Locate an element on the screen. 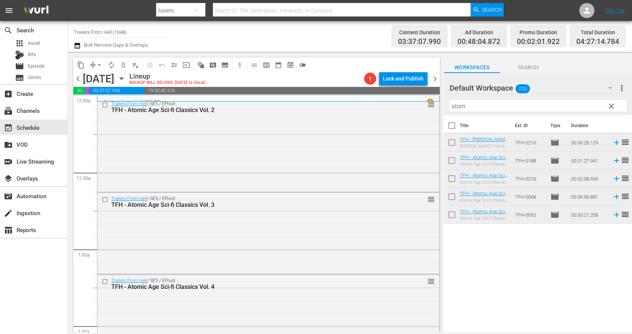  td: 00:32:08.590 is located at coordinates (589, 179).